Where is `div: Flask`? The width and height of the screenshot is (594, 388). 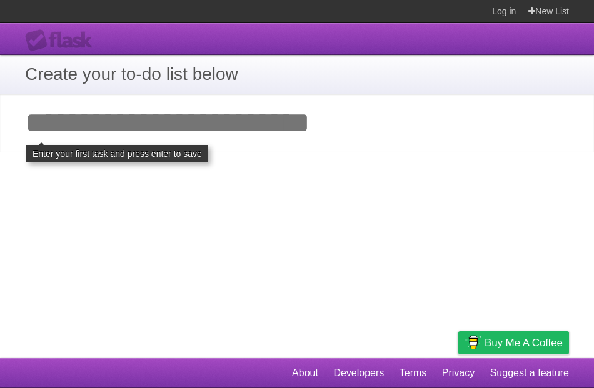 div: Flask is located at coordinates (63, 41).